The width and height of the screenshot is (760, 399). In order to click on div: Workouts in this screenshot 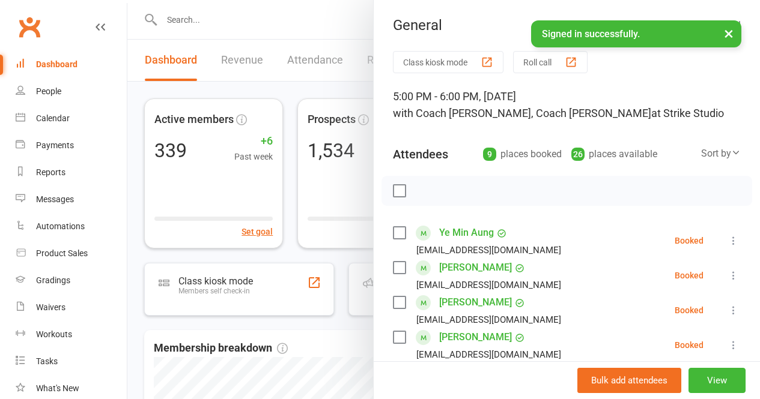, I will do `click(54, 335)`.